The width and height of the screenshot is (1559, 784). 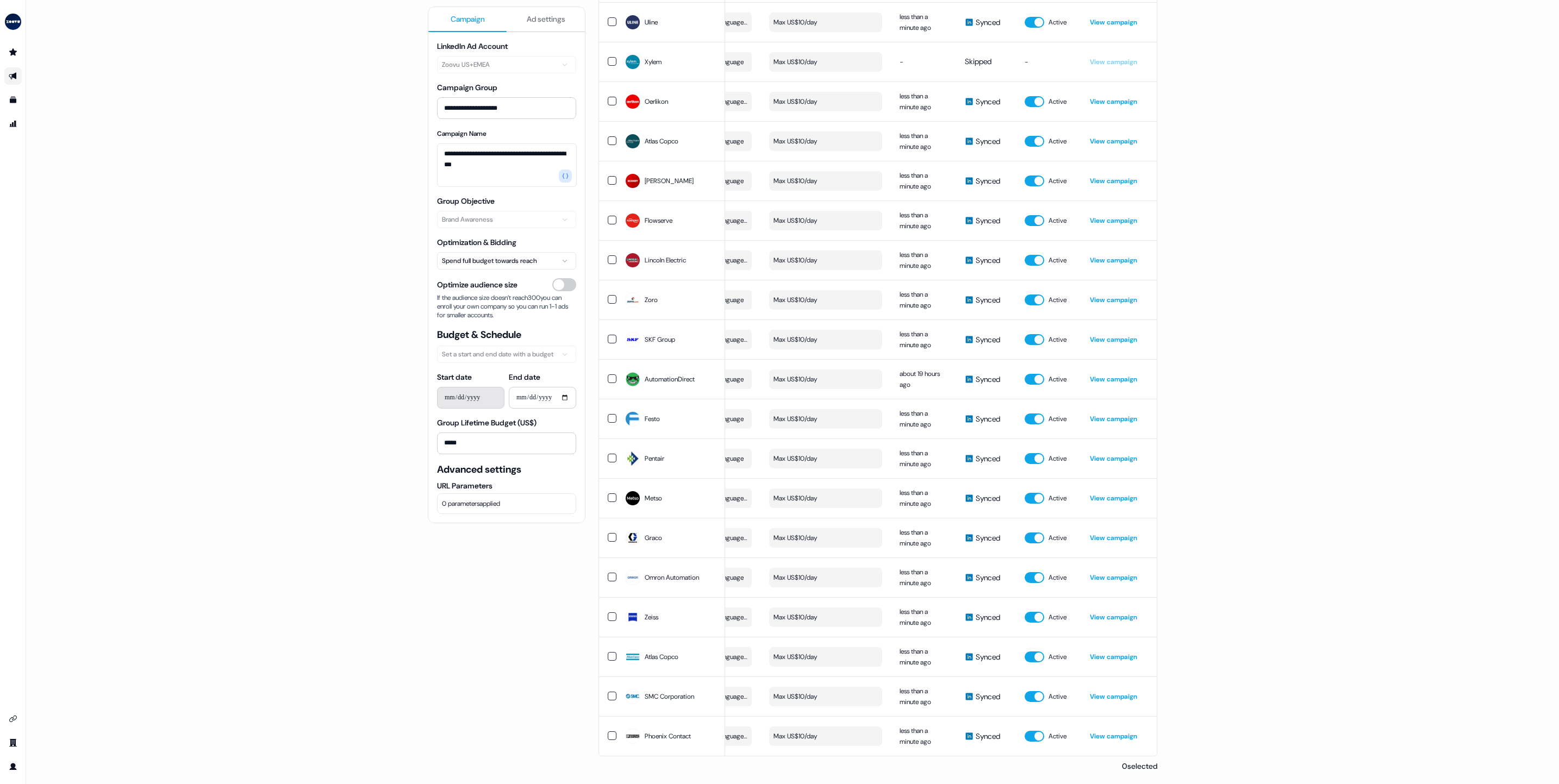 What do you see at coordinates (525, 377) in the screenshot?
I see `label: End date` at bounding box center [525, 377].